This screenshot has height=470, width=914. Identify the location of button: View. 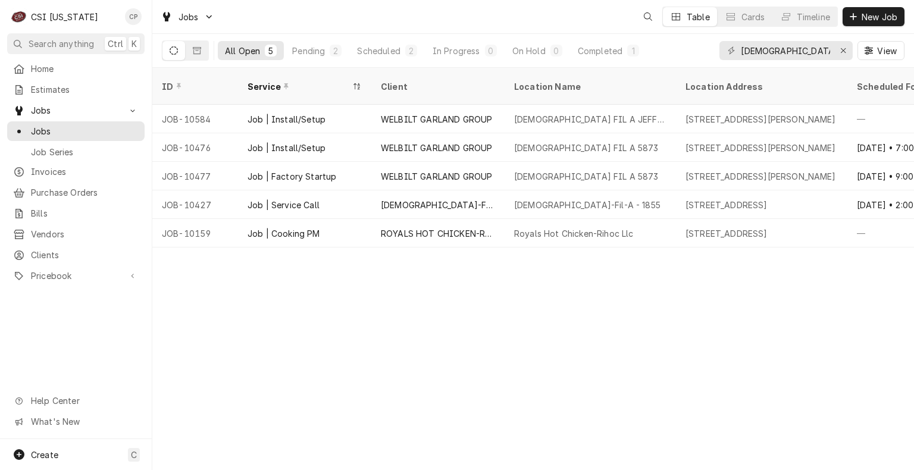
(881, 51).